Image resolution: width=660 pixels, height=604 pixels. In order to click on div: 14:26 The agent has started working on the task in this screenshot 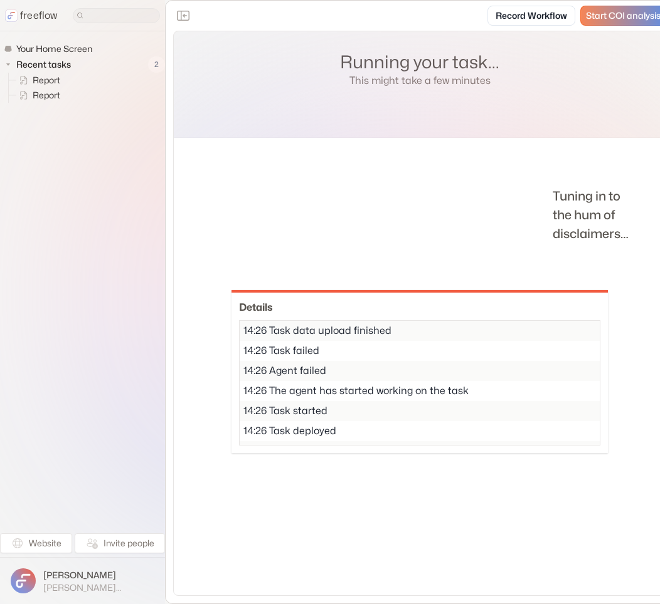, I will do `click(419, 391)`.